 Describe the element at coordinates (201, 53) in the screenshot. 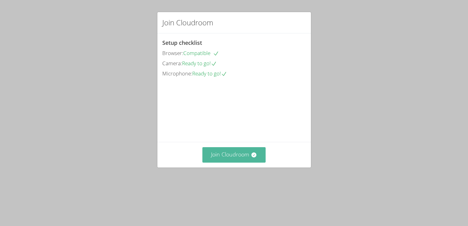

I see `span: Compatible` at that location.